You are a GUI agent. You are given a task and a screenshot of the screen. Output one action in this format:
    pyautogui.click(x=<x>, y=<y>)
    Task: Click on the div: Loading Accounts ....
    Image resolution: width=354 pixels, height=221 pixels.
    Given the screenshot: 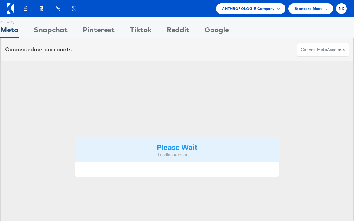 What is the action you would take?
    pyautogui.click(x=177, y=155)
    